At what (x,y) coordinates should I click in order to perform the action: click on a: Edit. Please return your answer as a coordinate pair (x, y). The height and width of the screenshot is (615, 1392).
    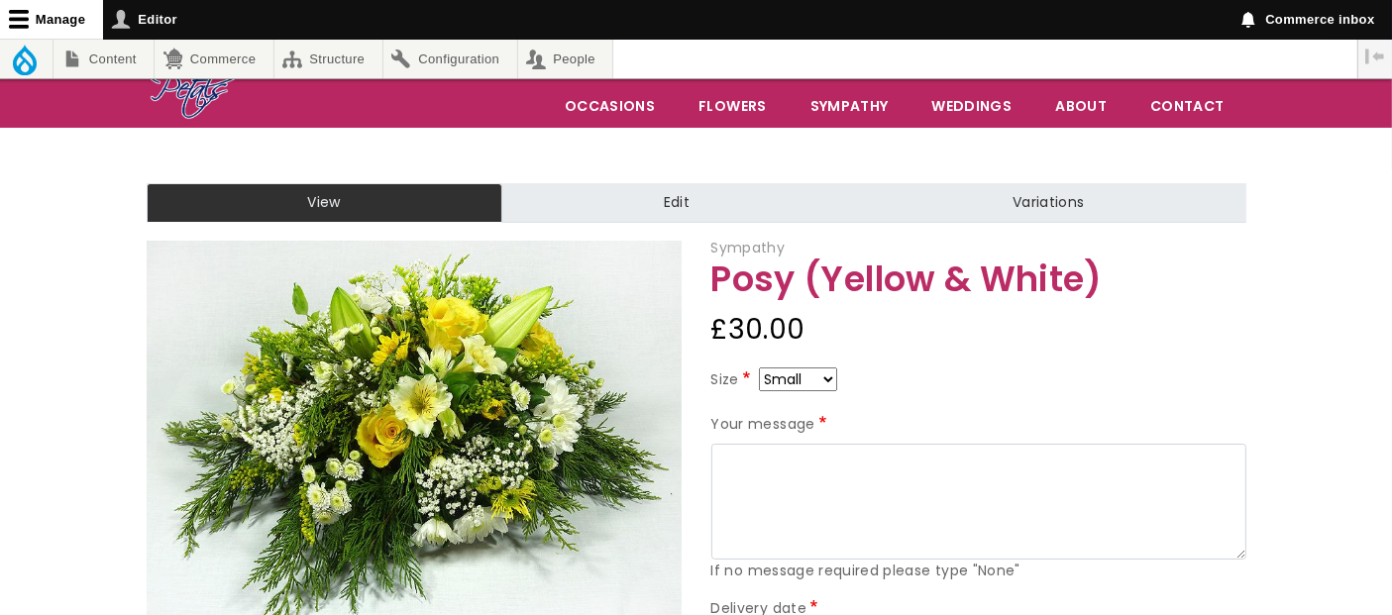
    Looking at the image, I should click on (677, 203).